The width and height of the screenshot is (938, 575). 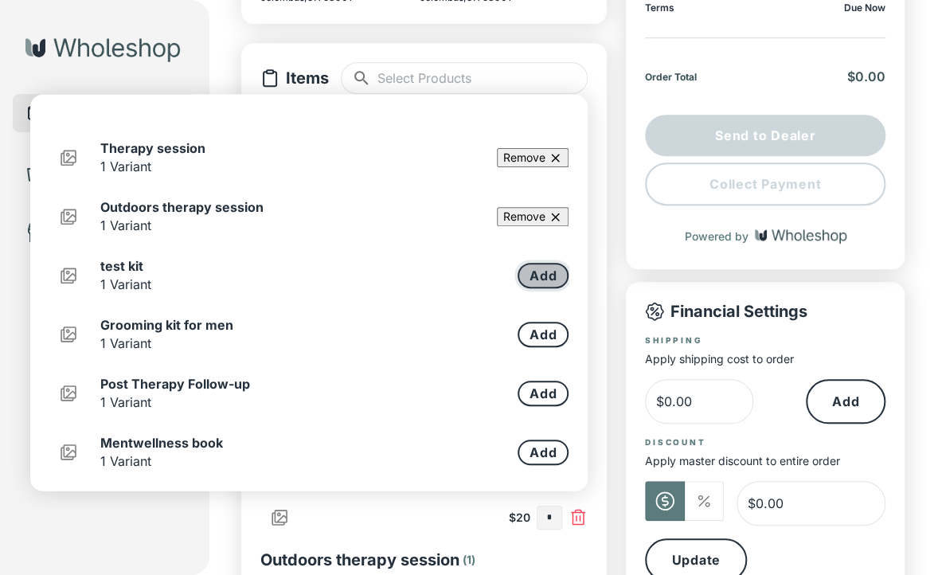 I want to click on p: ( 1 ), so click(x=469, y=560).